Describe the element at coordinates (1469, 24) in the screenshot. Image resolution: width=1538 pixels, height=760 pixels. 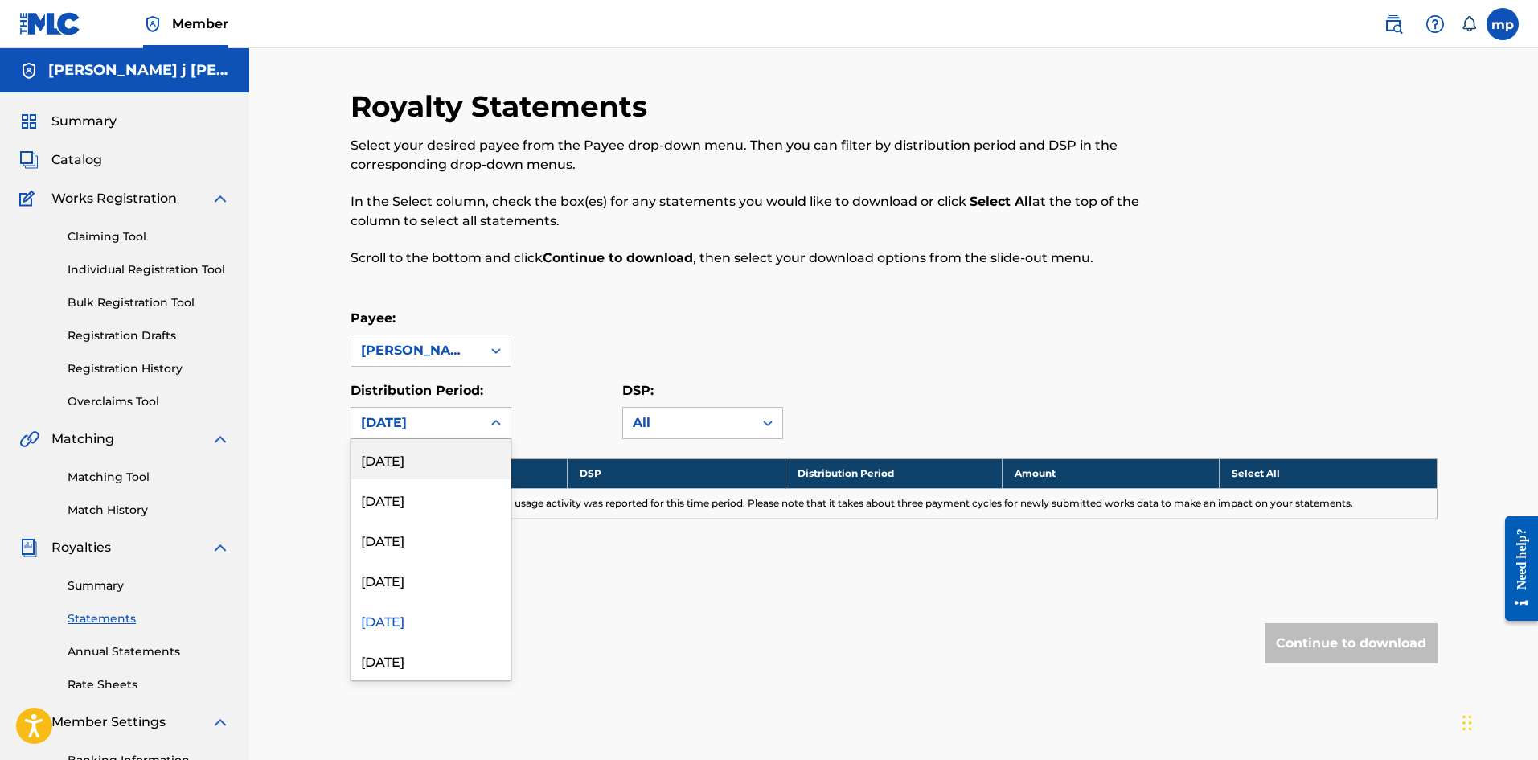
I see `div: Notifications` at that location.